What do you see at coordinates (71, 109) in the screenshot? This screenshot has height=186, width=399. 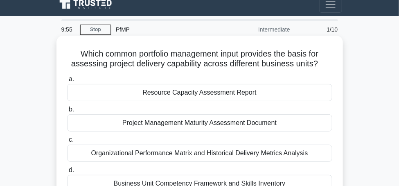 I see `span: b.` at bounding box center [71, 109].